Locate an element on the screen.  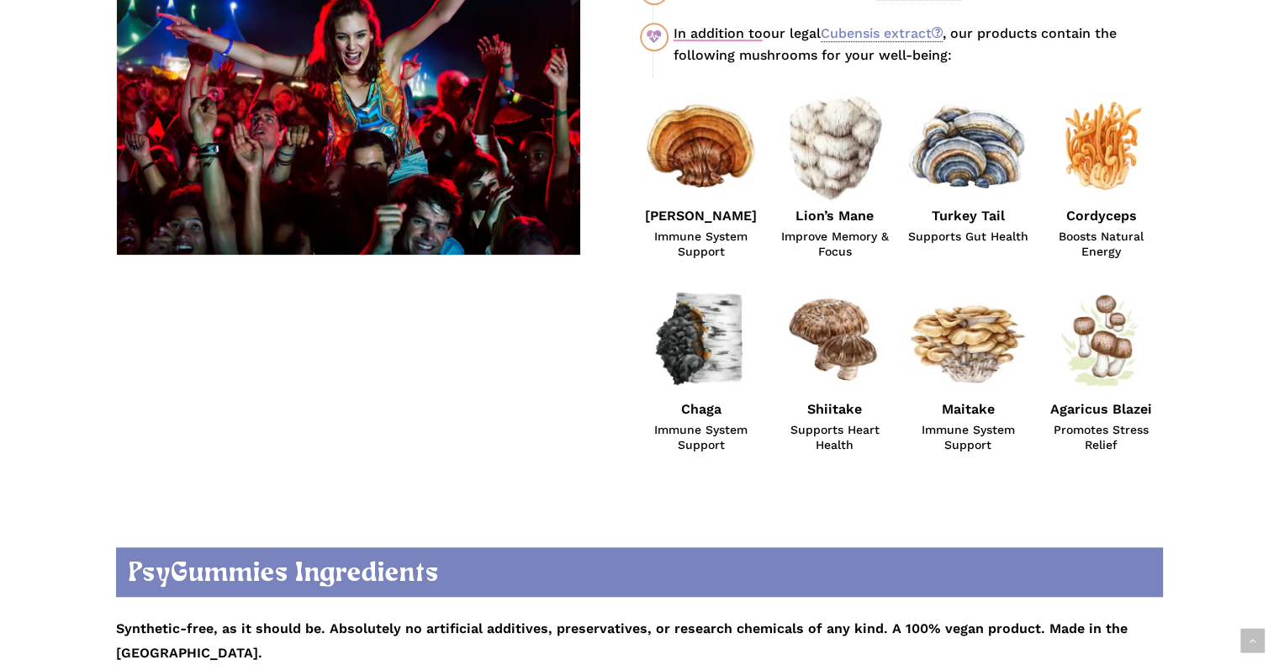
strong: Chaga is located at coordinates (701, 409).